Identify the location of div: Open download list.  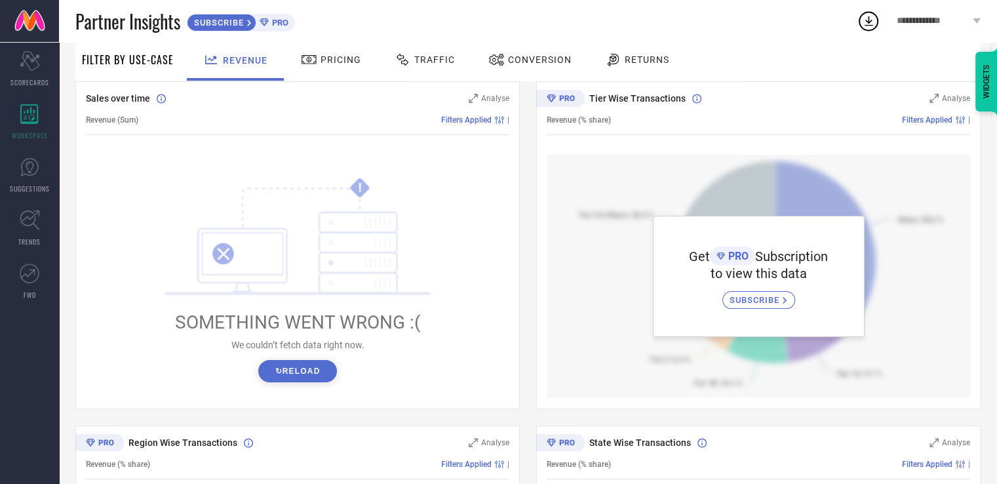
(869, 21).